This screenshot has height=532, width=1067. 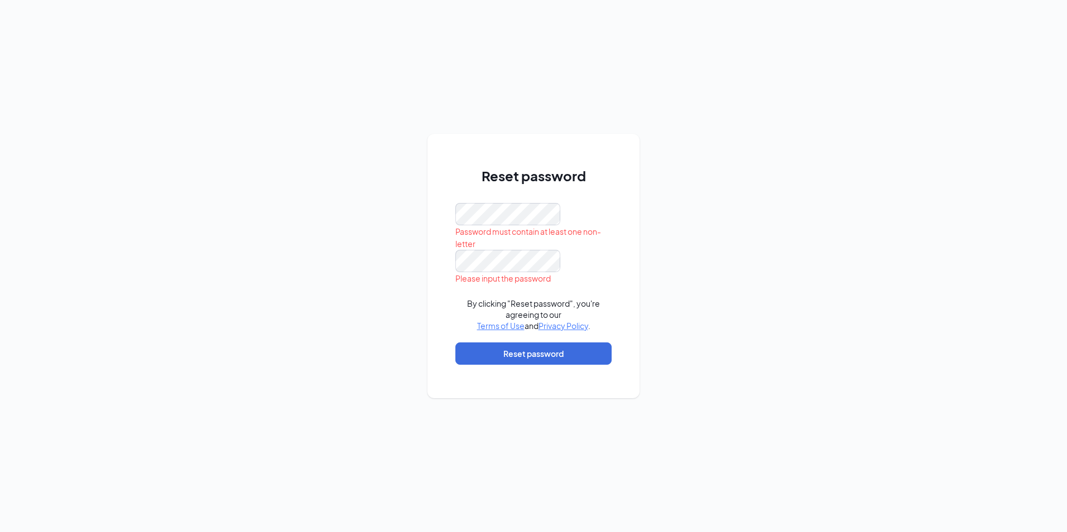 What do you see at coordinates (534, 315) in the screenshot?
I see `div: By clicking "Reset password", you're agreeing to our and .` at bounding box center [534, 315].